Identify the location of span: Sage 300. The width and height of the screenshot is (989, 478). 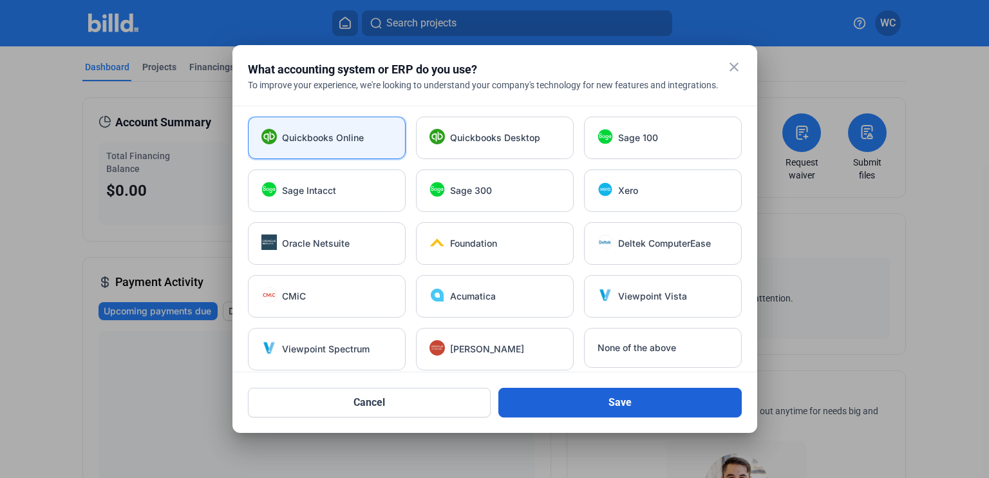
(470, 191).